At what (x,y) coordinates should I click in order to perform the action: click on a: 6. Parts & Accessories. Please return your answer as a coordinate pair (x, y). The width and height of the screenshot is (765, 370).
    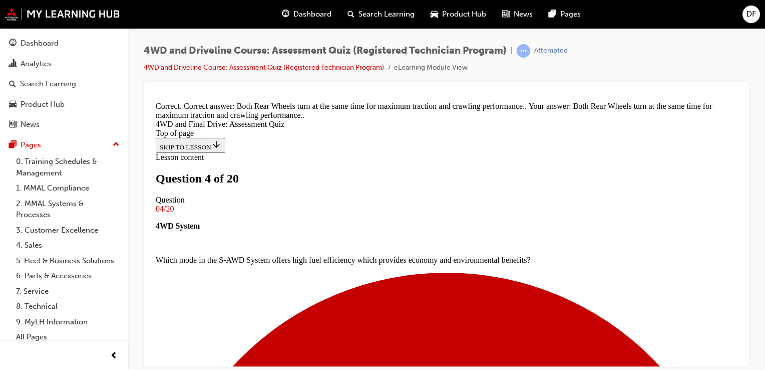
    Looking at the image, I should click on (68, 275).